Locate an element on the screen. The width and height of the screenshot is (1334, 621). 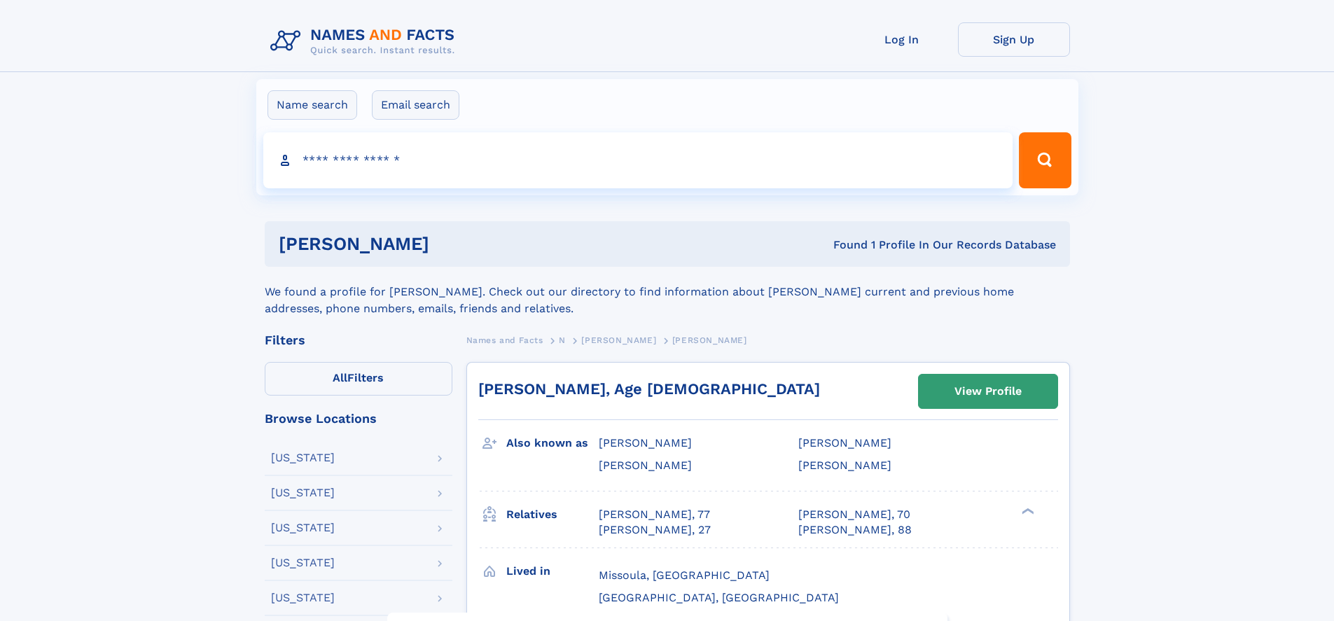
label: Name search is located at coordinates (312, 105).